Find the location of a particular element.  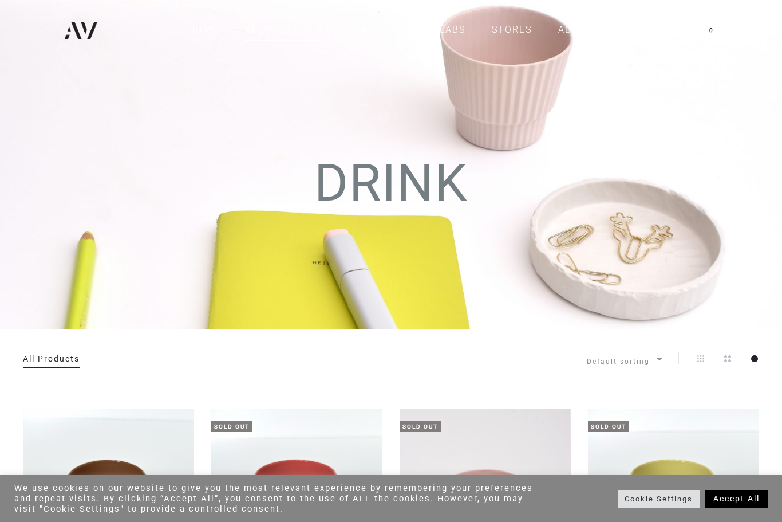

a: Cookie Settings is located at coordinates (659, 498).